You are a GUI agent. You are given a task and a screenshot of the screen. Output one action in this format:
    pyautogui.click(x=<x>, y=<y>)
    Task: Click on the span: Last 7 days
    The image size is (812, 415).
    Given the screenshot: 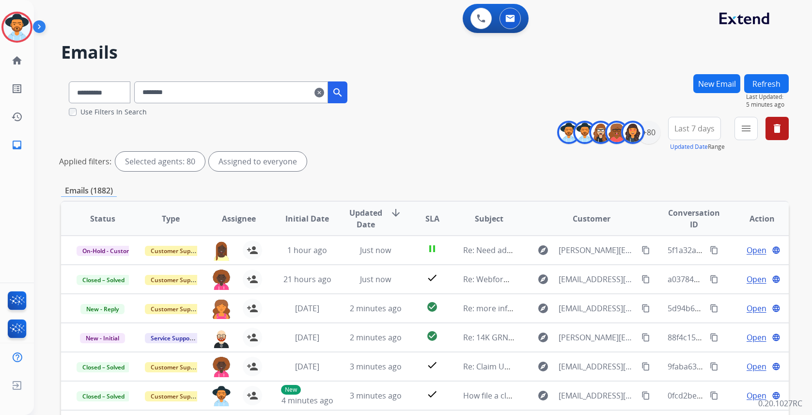 What is the action you would take?
    pyautogui.click(x=694, y=128)
    